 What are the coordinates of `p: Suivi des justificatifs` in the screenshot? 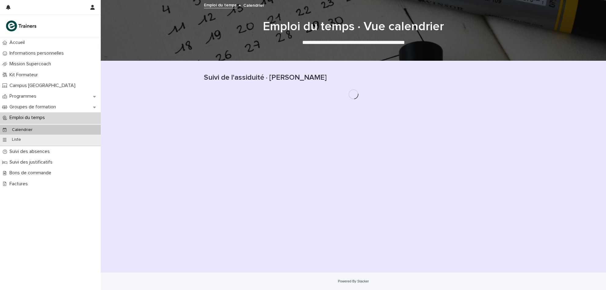 It's located at (32, 162).